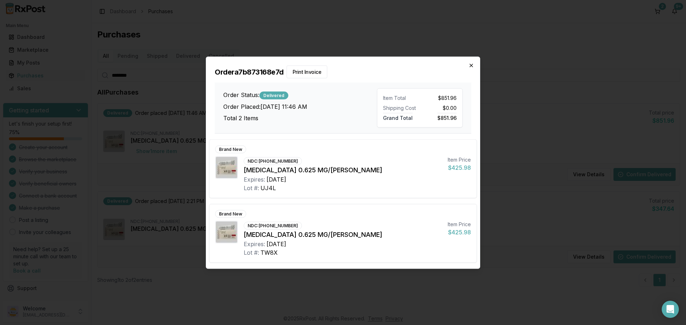  What do you see at coordinates (268, 188) in the screenshot?
I see `div: UJ4L` at bounding box center [268, 188].